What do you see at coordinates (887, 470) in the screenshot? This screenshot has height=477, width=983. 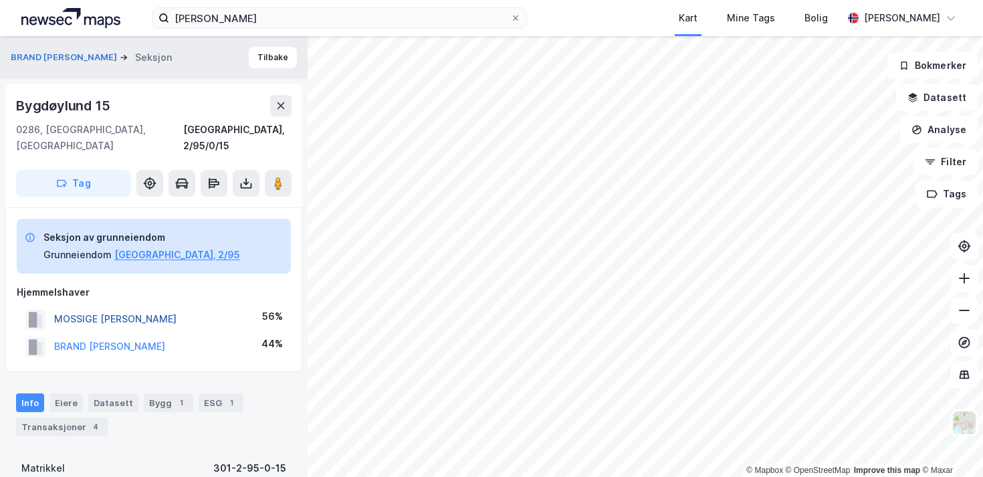 I see `a: Improve this map` at bounding box center [887, 470].